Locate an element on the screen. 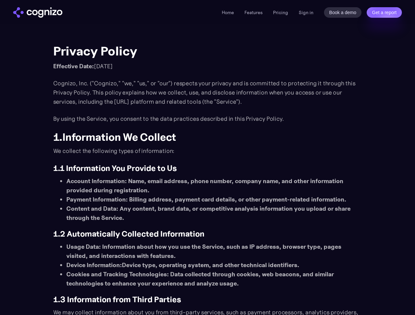 The height and width of the screenshot is (315, 415). a: Features is located at coordinates (253, 12).